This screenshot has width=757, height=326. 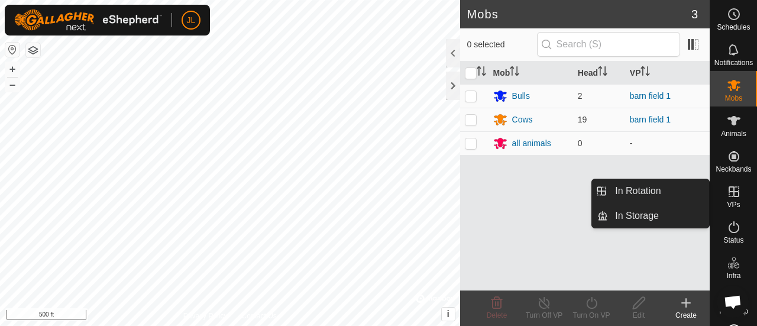 What do you see at coordinates (638, 315) in the screenshot?
I see `div: Edit` at bounding box center [638, 315].